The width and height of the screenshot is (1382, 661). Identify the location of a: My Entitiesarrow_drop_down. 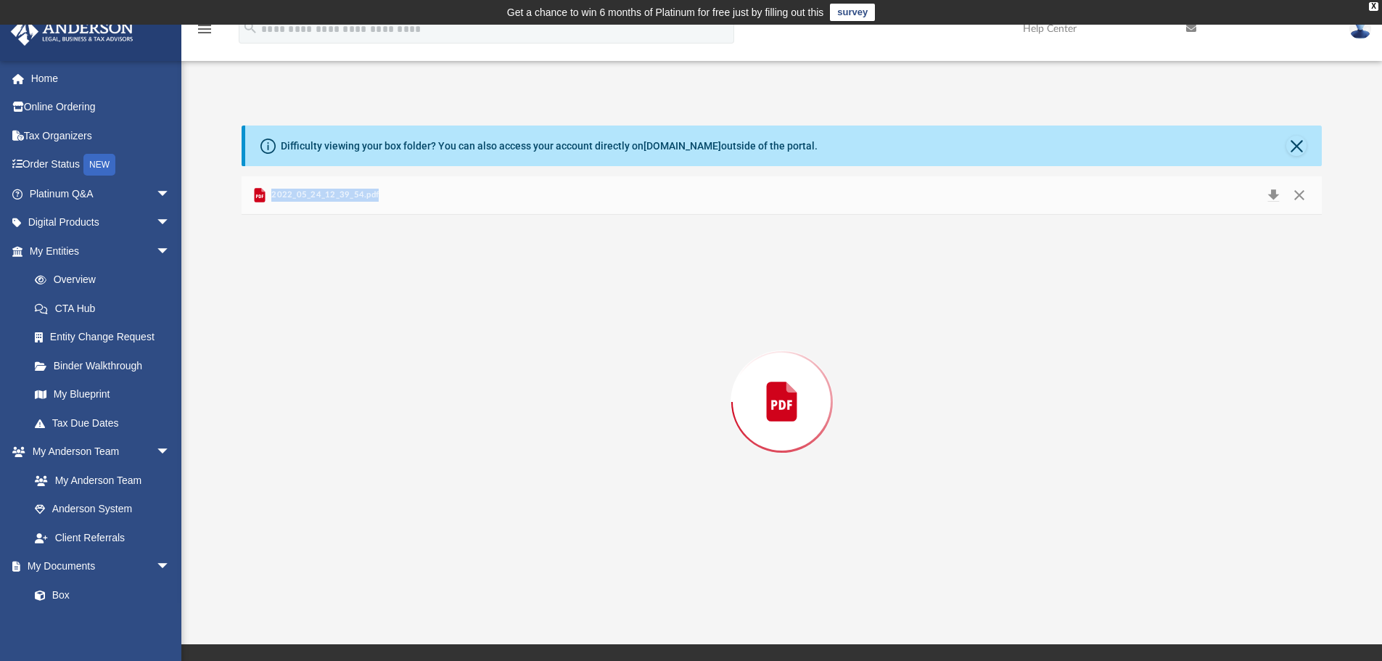
(101, 251).